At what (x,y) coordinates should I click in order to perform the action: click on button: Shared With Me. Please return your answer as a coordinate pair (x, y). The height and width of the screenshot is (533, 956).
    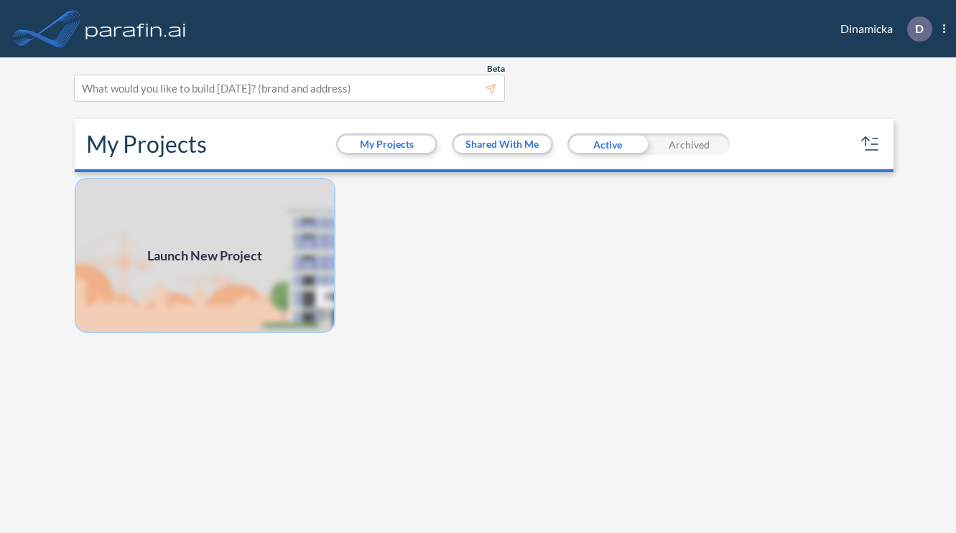
    Looking at the image, I should click on (502, 144).